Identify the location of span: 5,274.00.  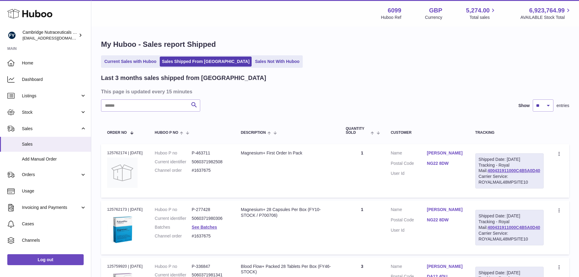
(478, 10).